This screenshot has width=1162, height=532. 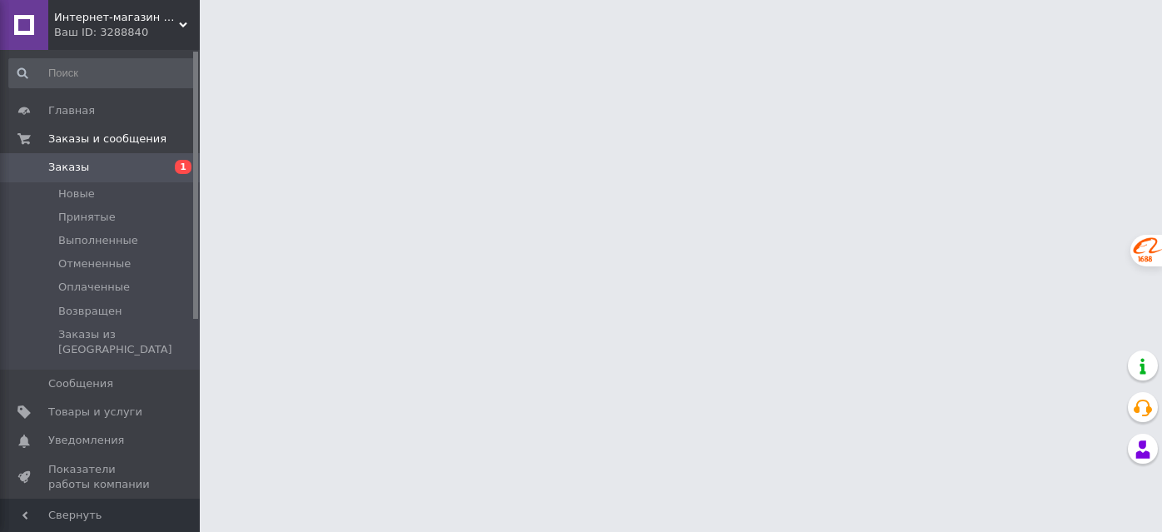 I want to click on span: Сообщения, so click(x=81, y=384).